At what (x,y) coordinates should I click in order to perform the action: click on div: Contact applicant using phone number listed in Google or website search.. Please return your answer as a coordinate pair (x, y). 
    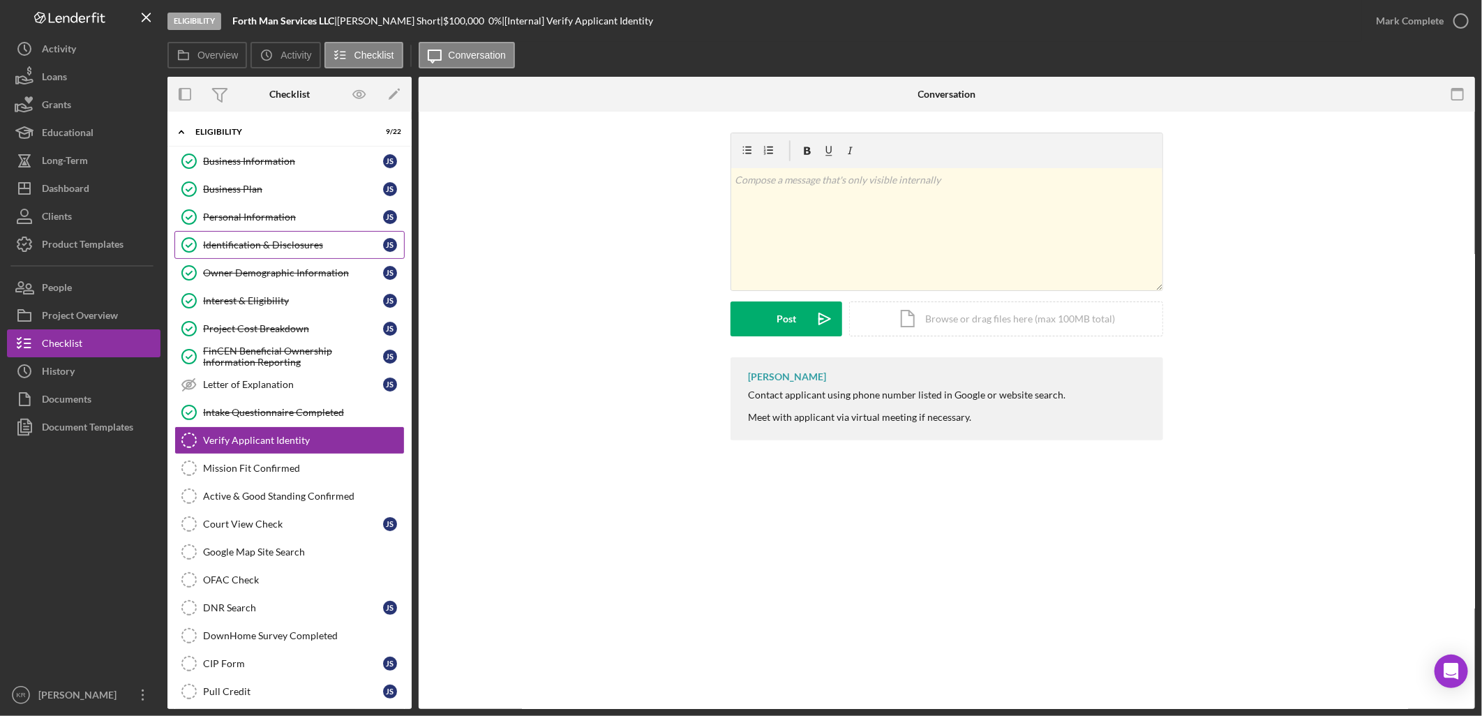
    Looking at the image, I should click on (906, 395).